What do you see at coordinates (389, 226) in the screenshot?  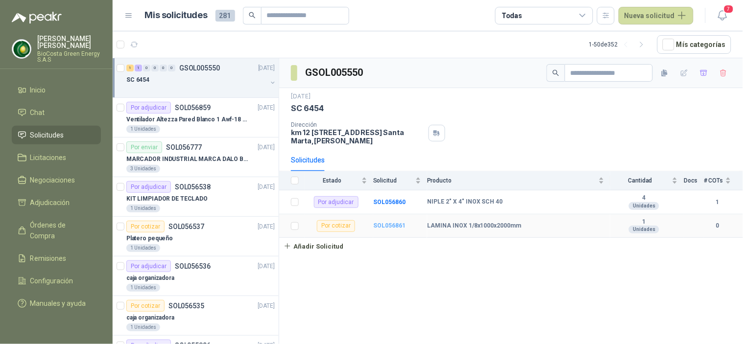 I see `b: SOL056861` at bounding box center [389, 226].